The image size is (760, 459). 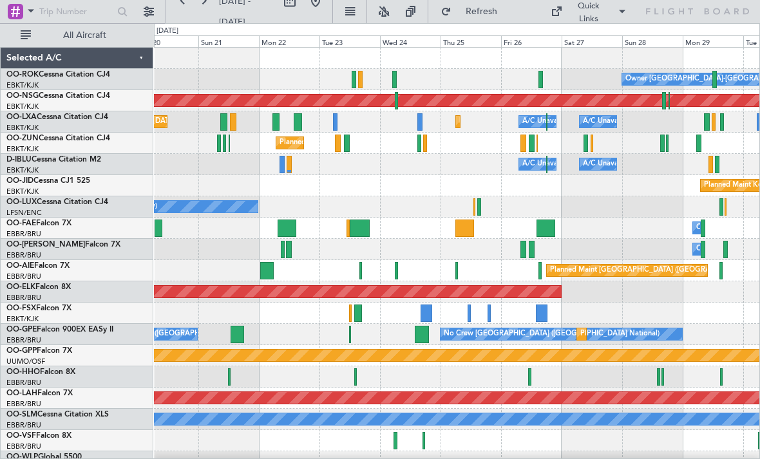 I want to click on div: Tue 23, so click(x=350, y=41).